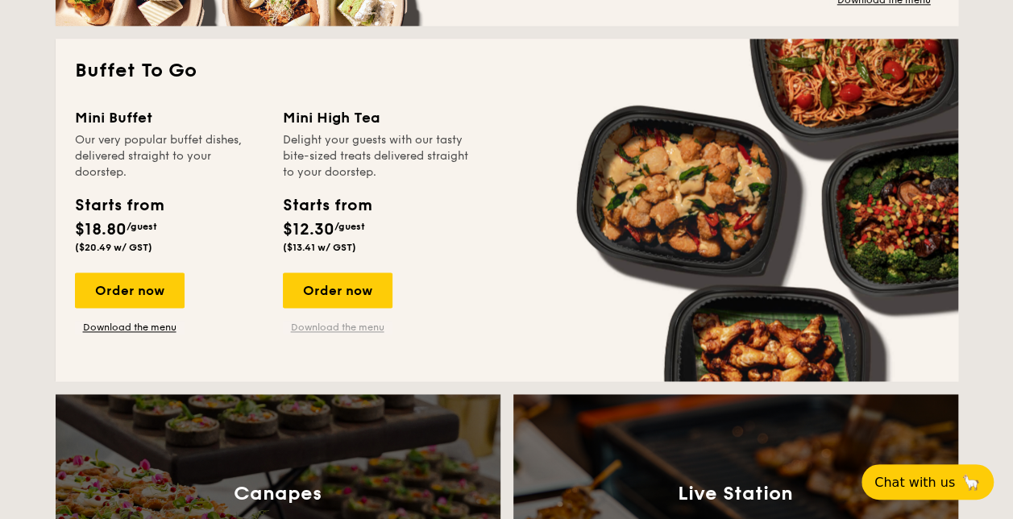 The image size is (1013, 519). I want to click on span: ($13.41 w/ GST), so click(319, 247).